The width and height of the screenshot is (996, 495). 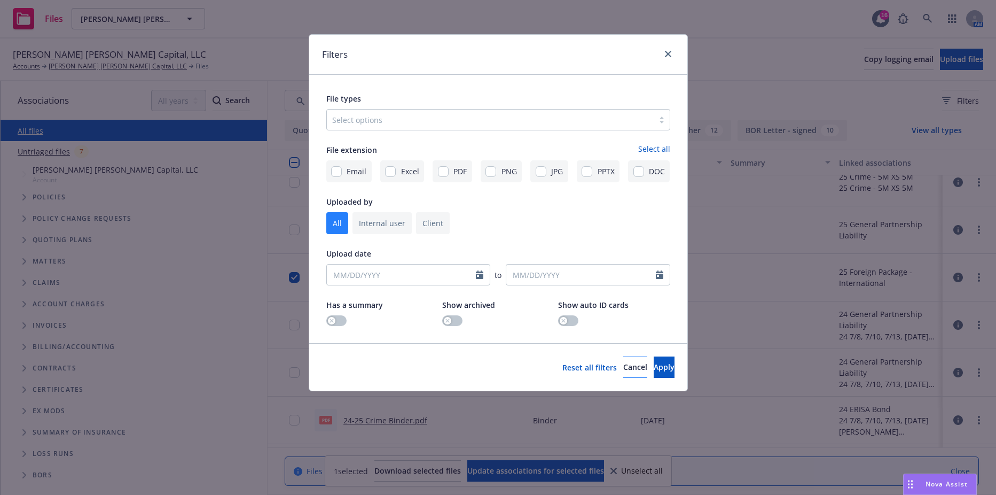 I want to click on div: Drag to move, so click(x=910, y=484).